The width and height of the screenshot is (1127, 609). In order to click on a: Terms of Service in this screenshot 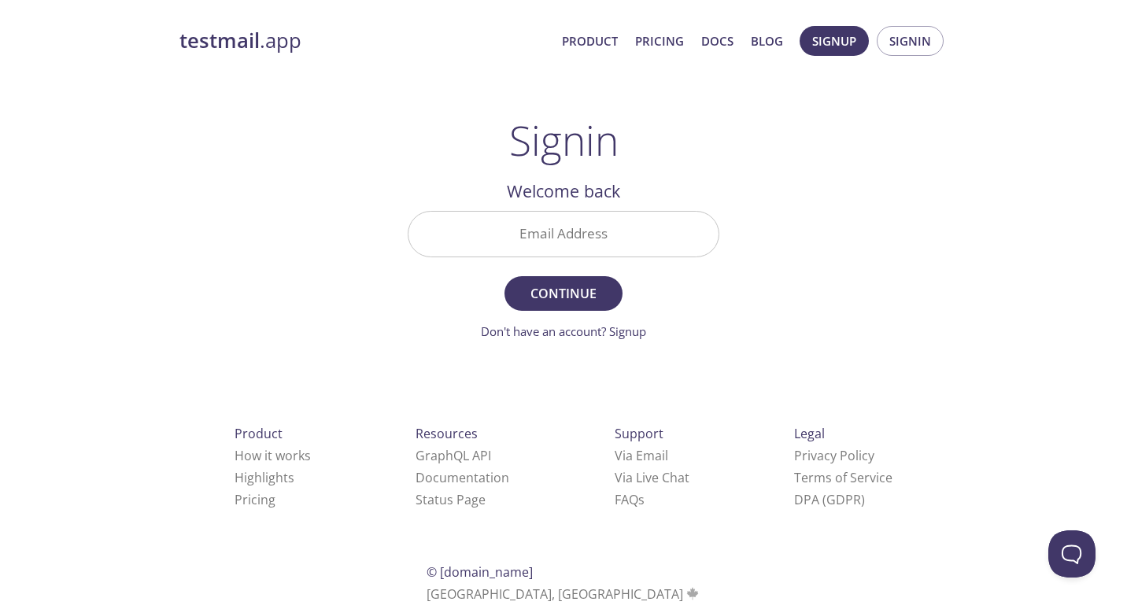, I will do `click(843, 478)`.